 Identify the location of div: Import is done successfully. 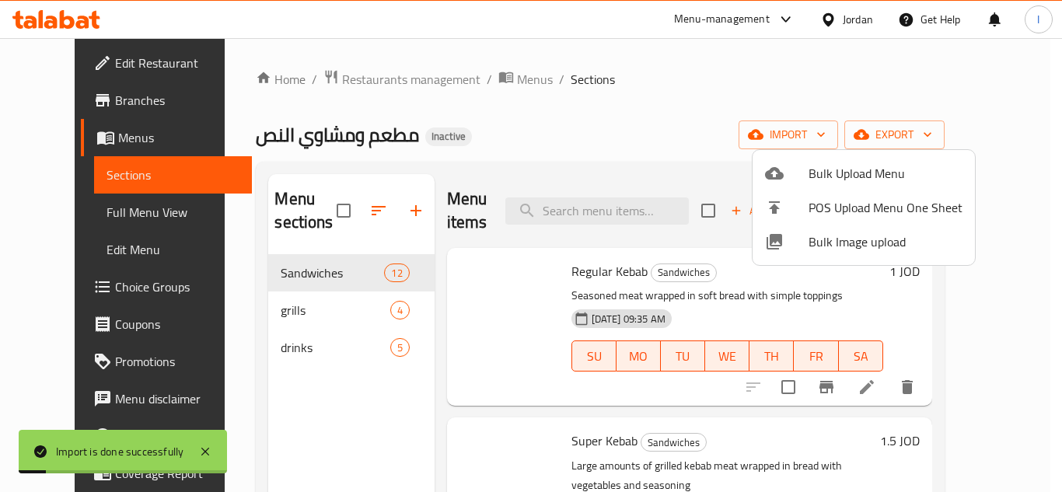
(120, 452).